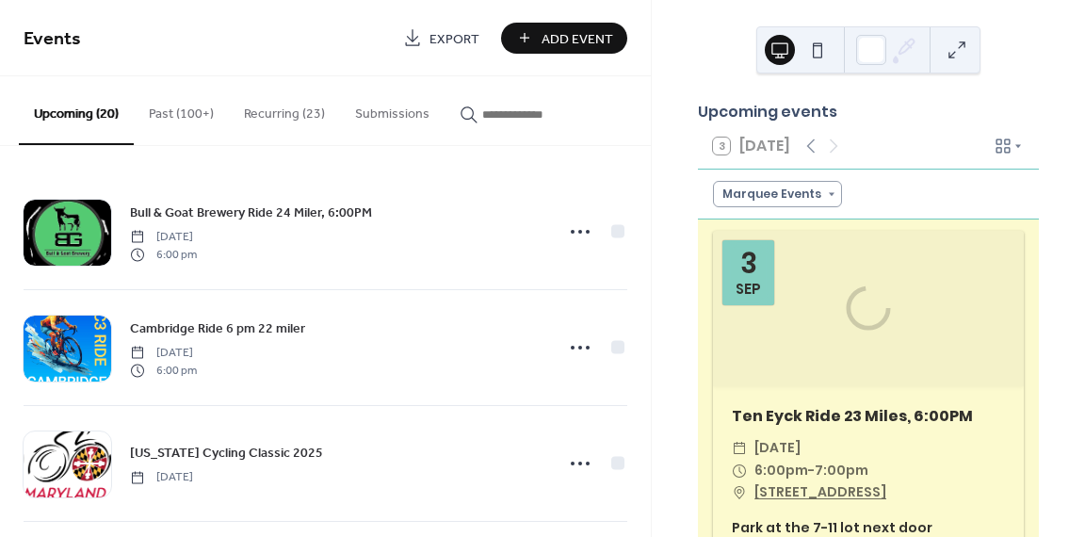 This screenshot has height=537, width=1085. I want to click on span: Cambridge Ride 6 pm 22 miler, so click(217, 329).